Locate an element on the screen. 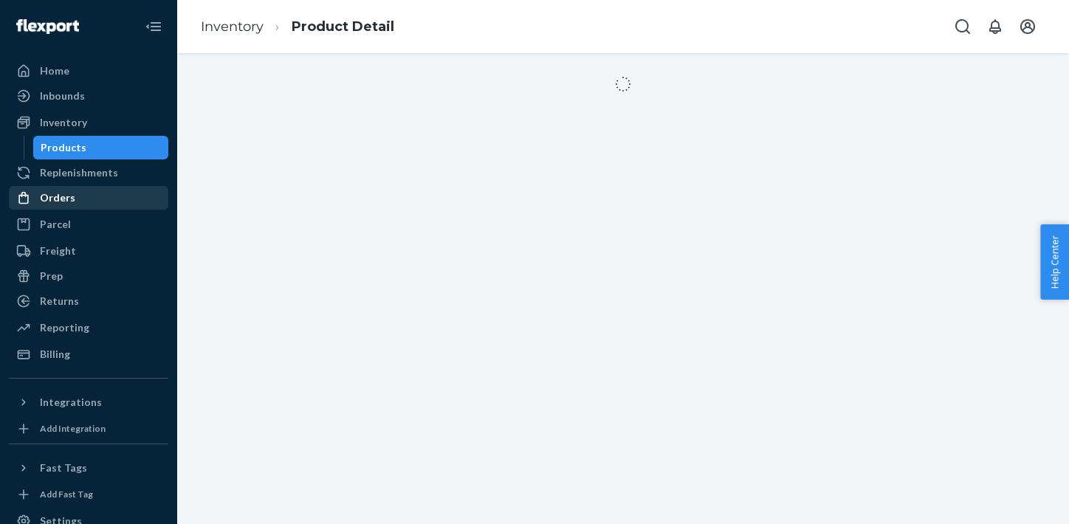  div: Prep is located at coordinates (51, 276).